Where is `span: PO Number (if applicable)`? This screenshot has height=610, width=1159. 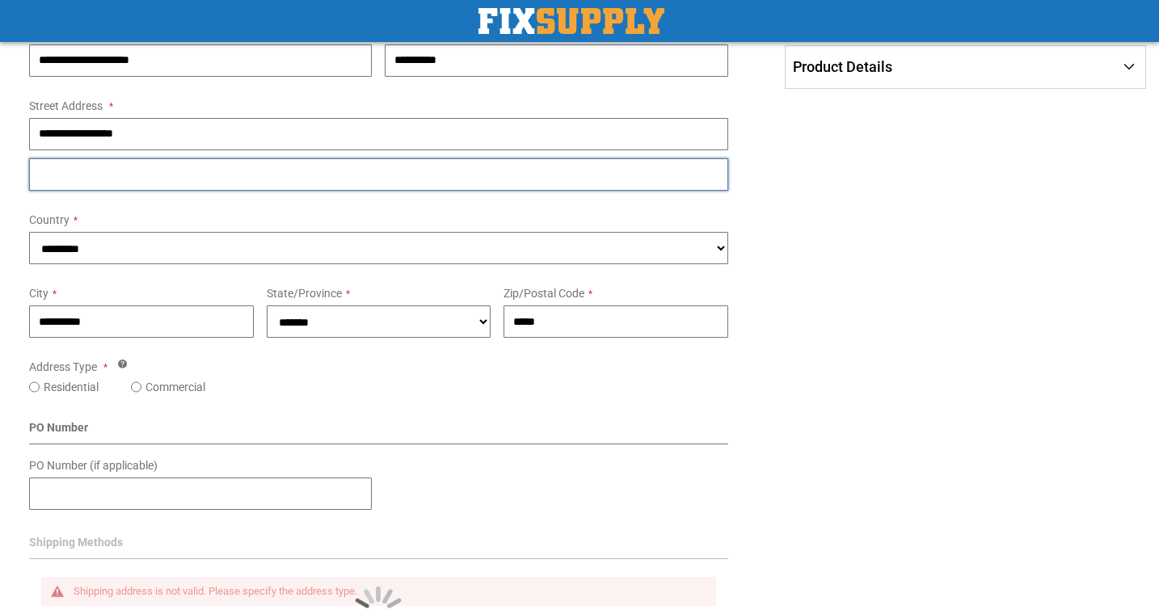 span: PO Number (if applicable) is located at coordinates (93, 465).